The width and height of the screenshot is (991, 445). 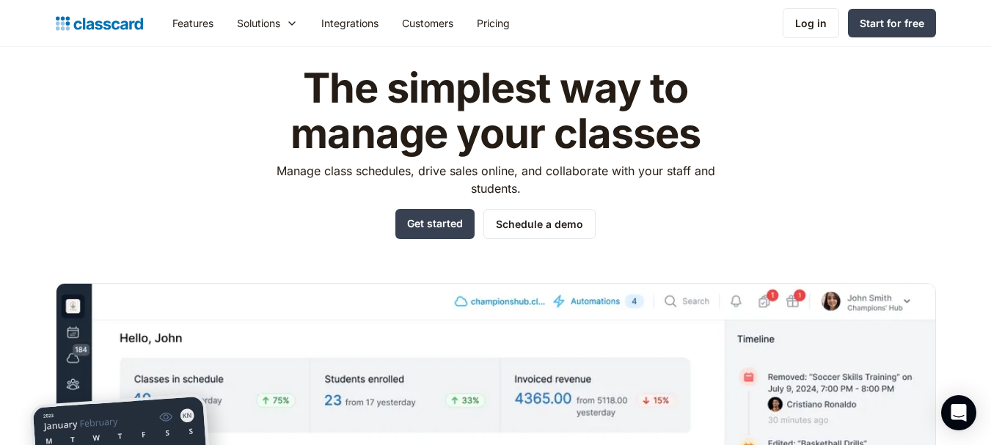 What do you see at coordinates (810, 23) in the screenshot?
I see `div: Log in` at bounding box center [810, 23].